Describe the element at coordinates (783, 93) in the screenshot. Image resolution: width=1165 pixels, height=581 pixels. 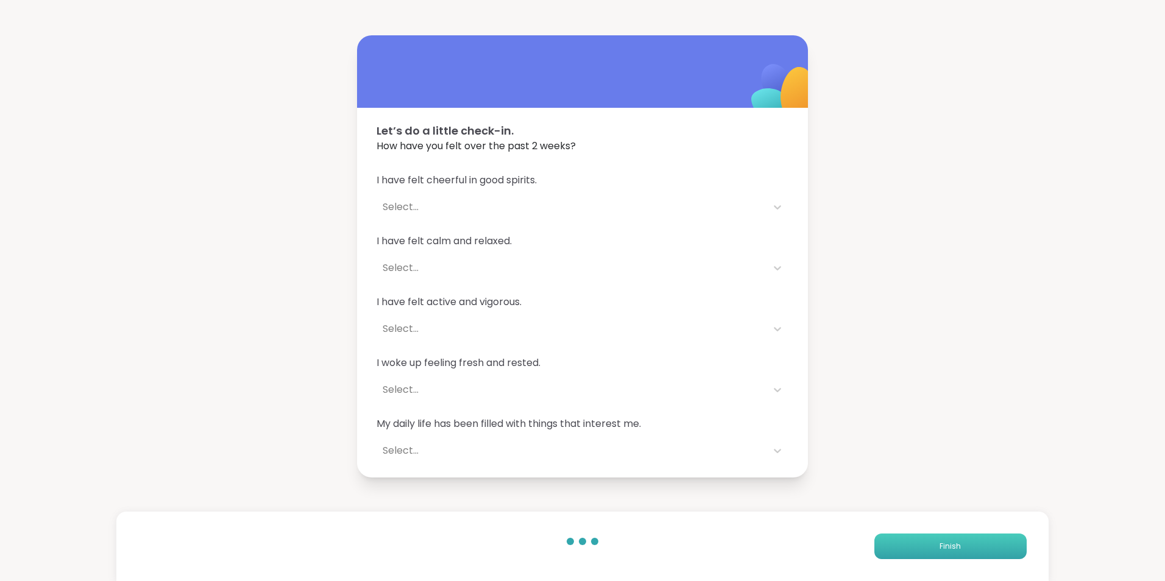
I see `img: ShareWell Logomark` at that location.